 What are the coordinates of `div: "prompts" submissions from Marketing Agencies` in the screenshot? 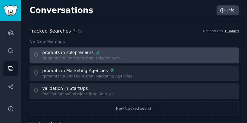 It's located at (87, 76).